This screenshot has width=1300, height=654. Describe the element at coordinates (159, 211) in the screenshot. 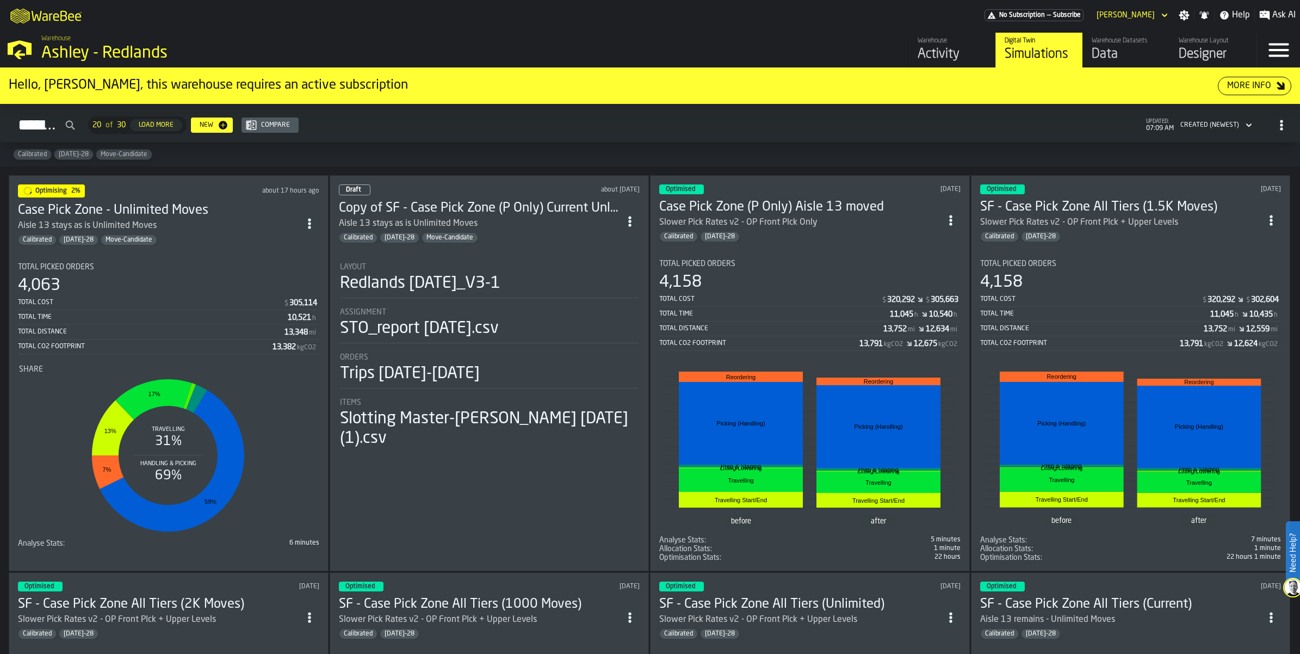

I see `h3: Case Pick Zone - Unlimited Moves` at that location.